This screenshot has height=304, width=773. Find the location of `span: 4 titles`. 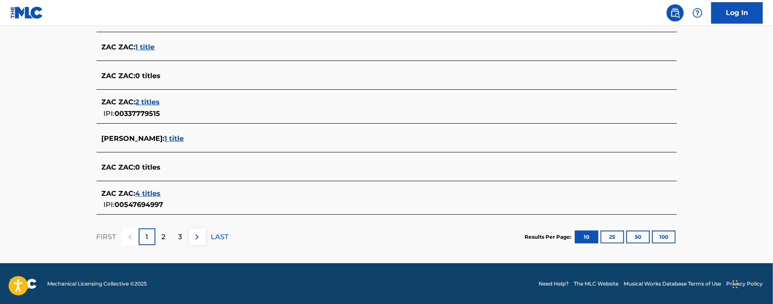

span: 4 titles is located at coordinates (148, 193).